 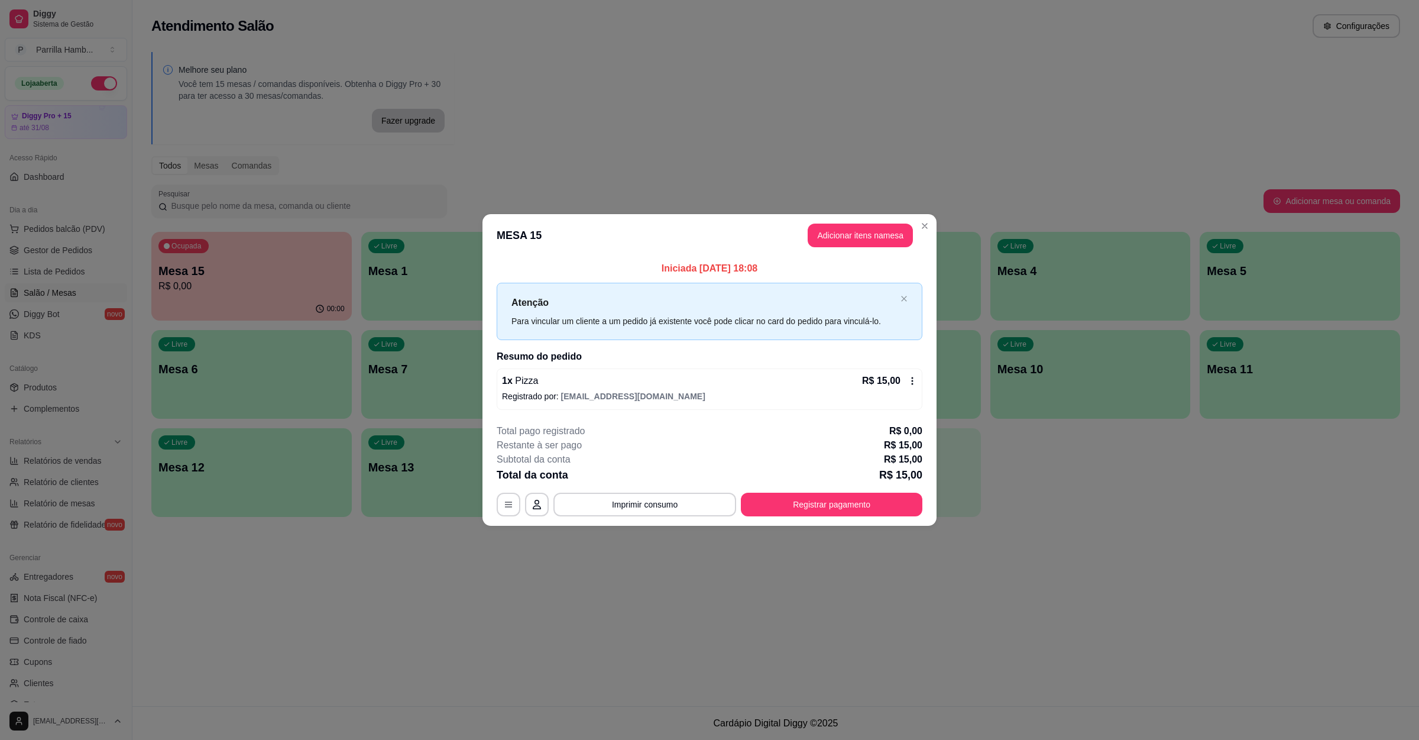 I want to click on button: Registrar pagamento, so click(x=831, y=504).